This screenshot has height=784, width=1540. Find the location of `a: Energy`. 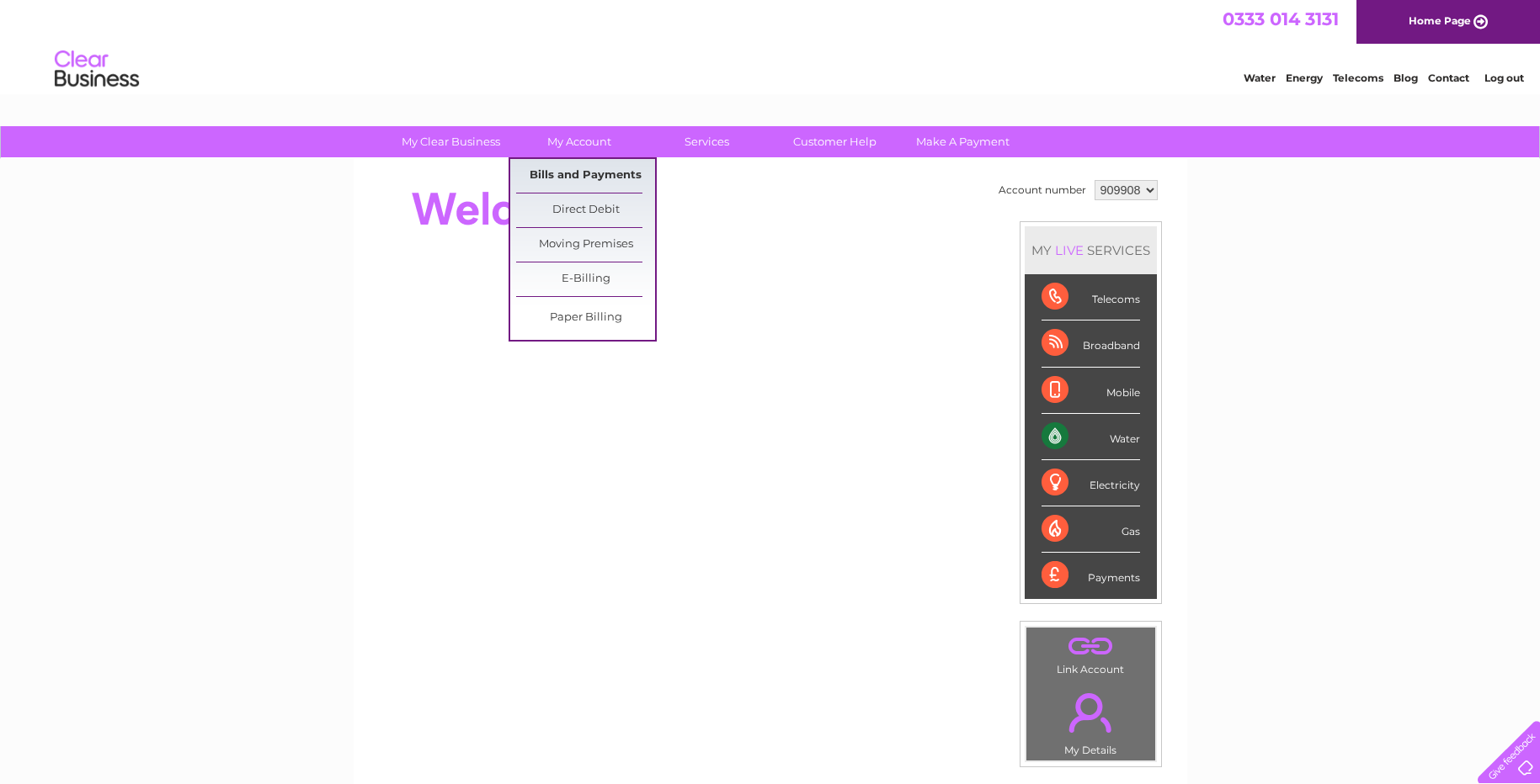

a: Energy is located at coordinates (1304, 78).